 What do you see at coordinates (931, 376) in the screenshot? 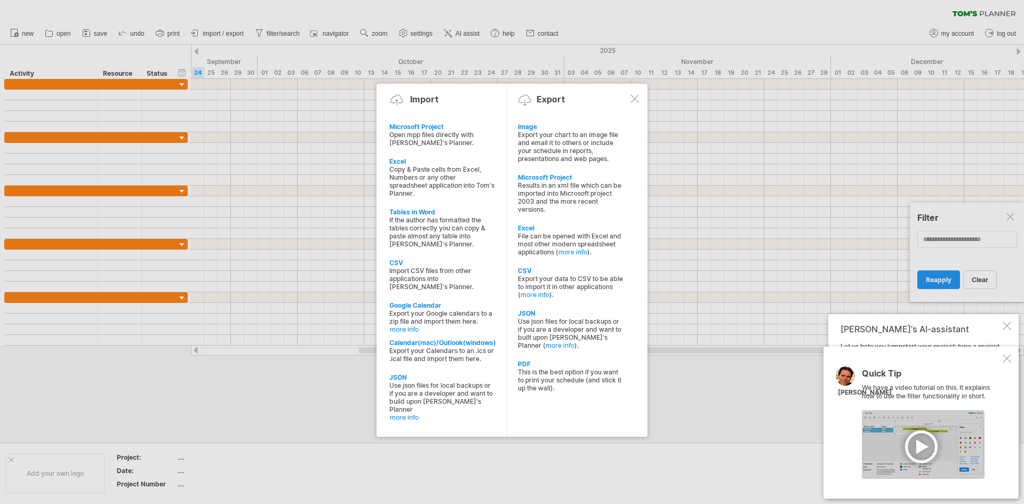
I see `div: Quick Tip` at bounding box center [931, 376].